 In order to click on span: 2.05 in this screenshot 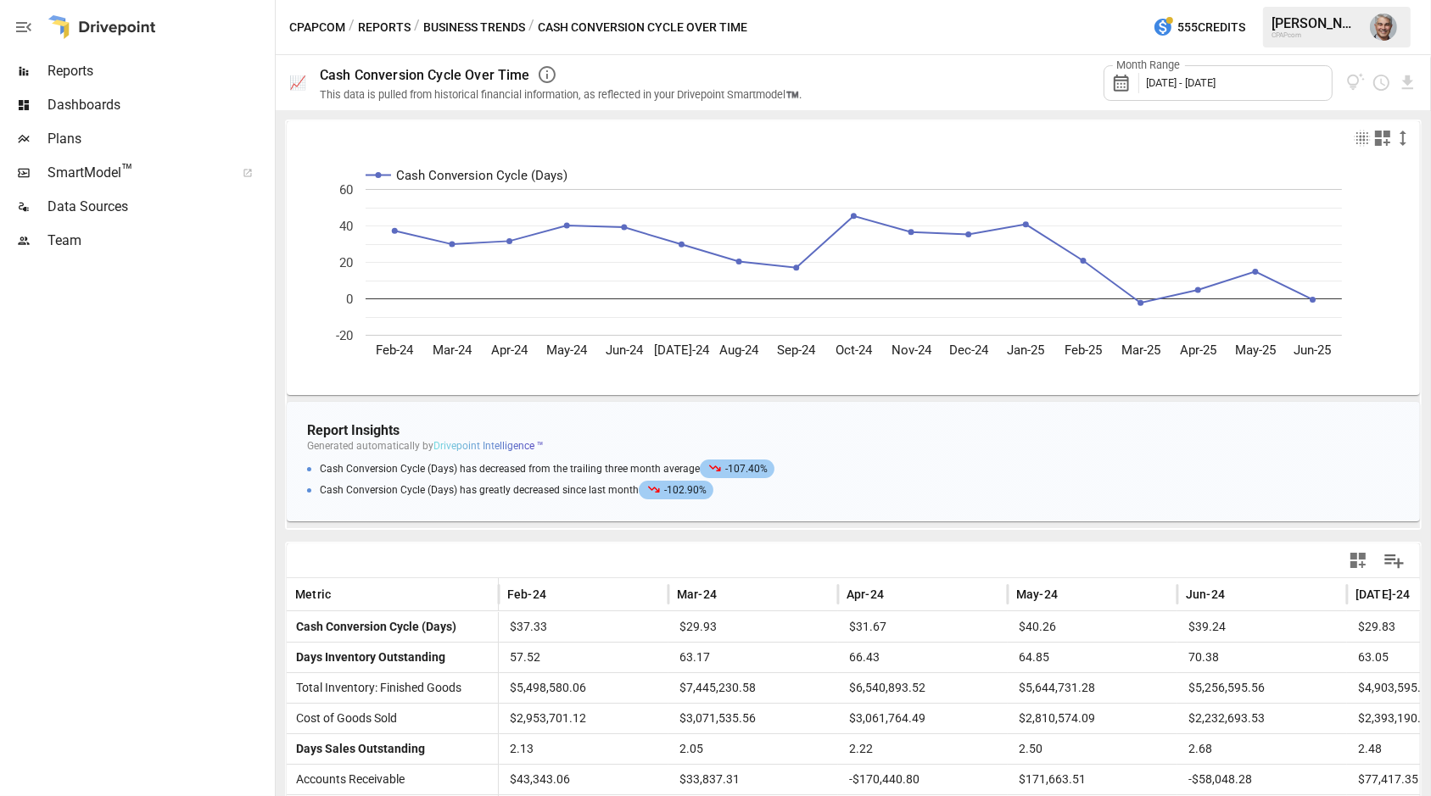, I will do `click(753, 749)`.